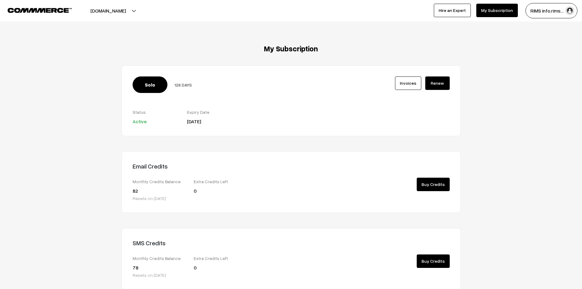 Image resolution: width=582 pixels, height=289 pixels. What do you see at coordinates (408, 83) in the screenshot?
I see `a: Invoices` at bounding box center [408, 83].